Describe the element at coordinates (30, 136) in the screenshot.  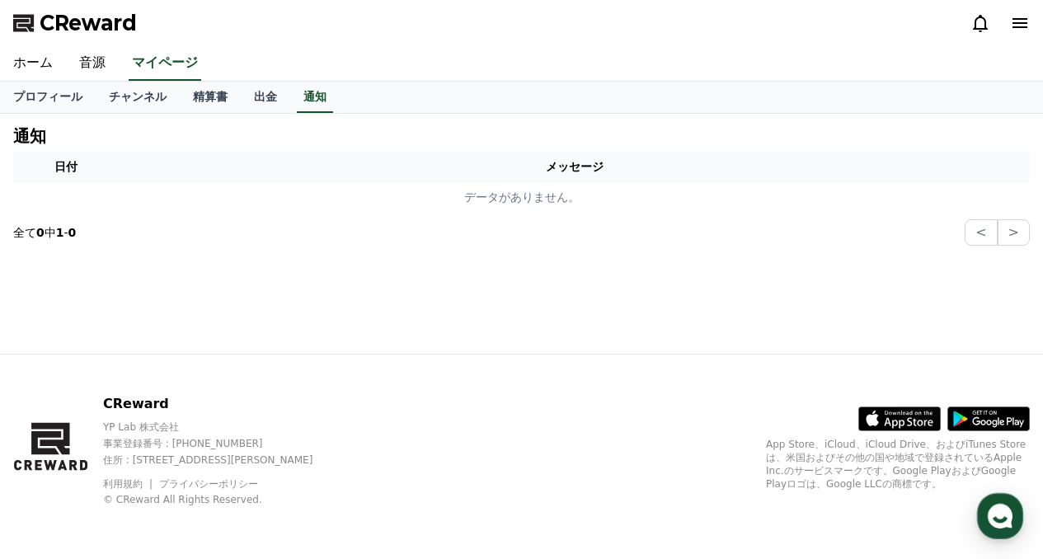
I see `h4: 通知` at that location.